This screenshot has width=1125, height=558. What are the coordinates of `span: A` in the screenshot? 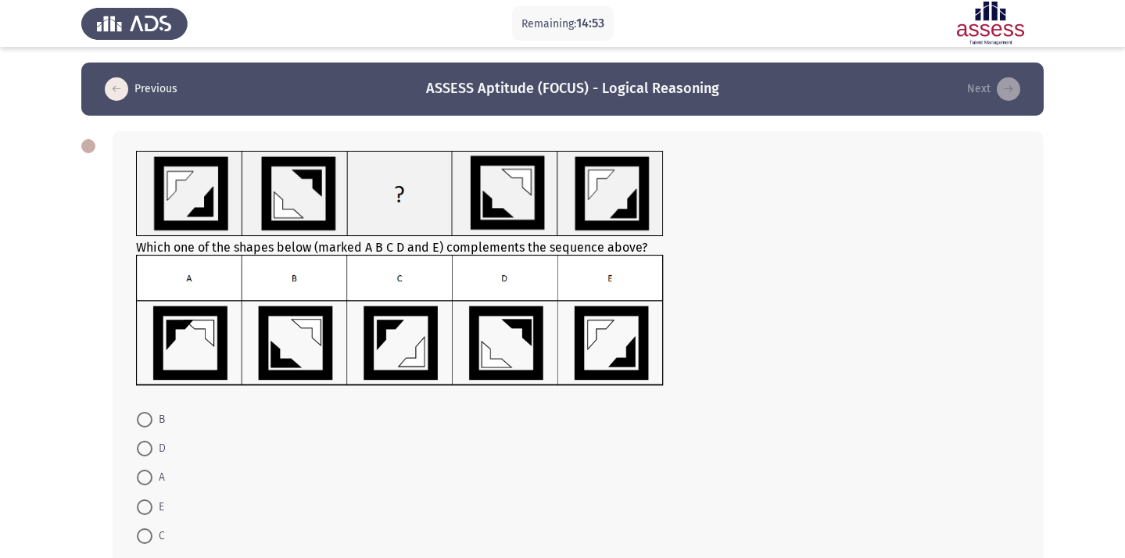 It's located at (159, 478).